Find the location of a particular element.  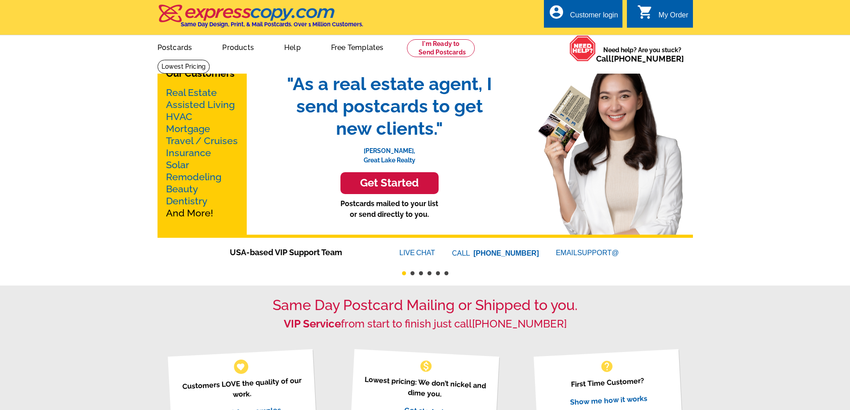

a: HVAC is located at coordinates (179, 116).